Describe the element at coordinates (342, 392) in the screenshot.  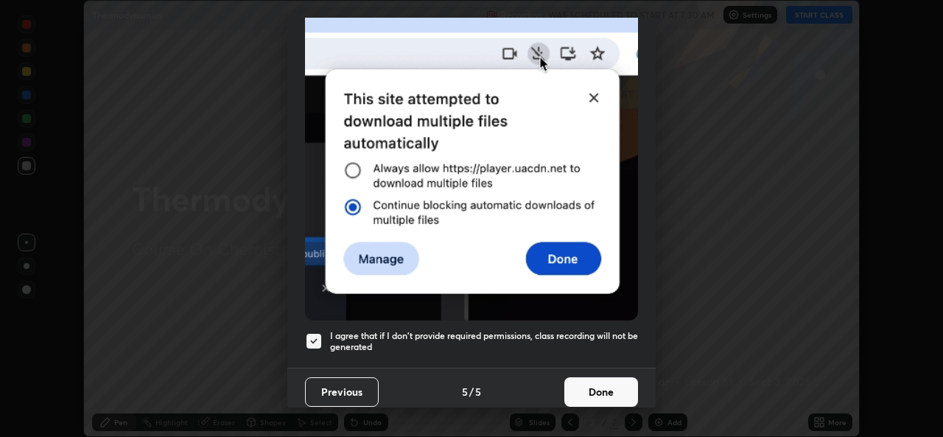
I see `button: Previous` at that location.